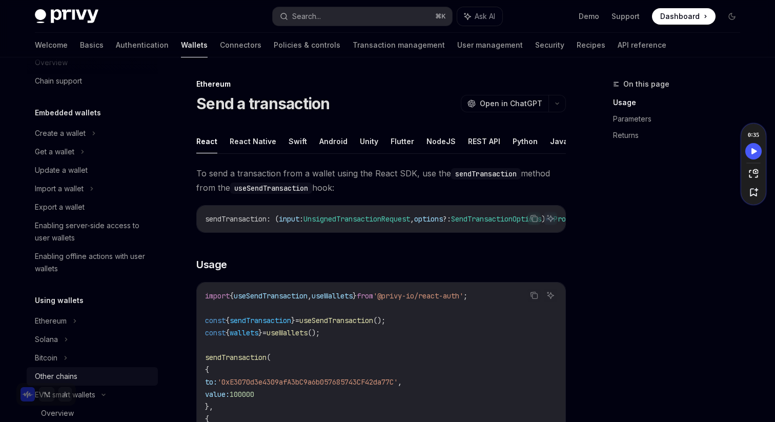  What do you see at coordinates (92, 81) in the screenshot?
I see `a: Chain support` at bounding box center [92, 81].